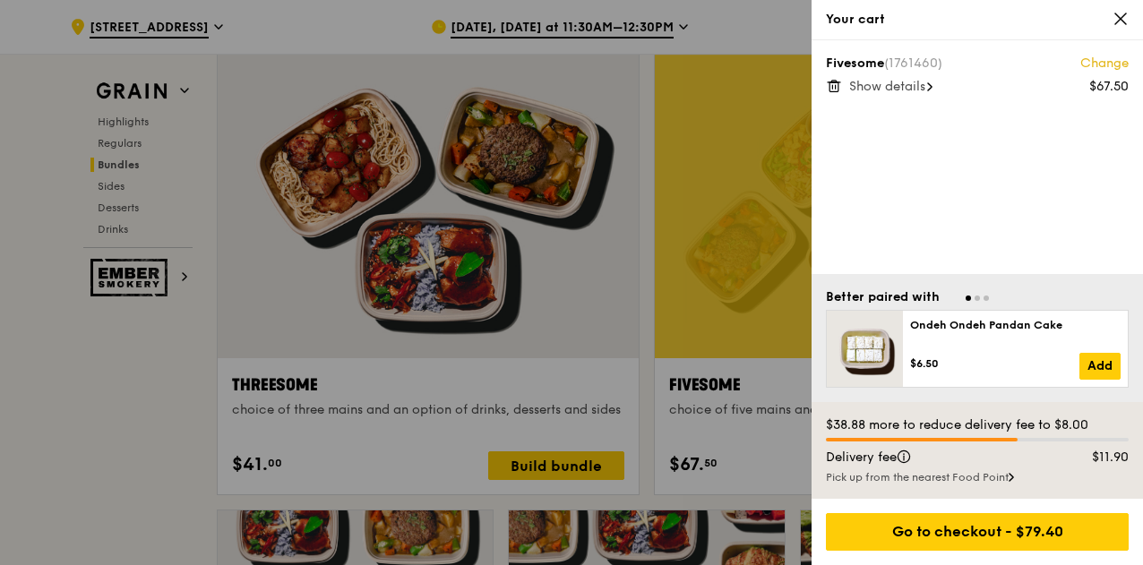 The image size is (1143, 565). What do you see at coordinates (887, 86) in the screenshot?
I see `span: Show details` at bounding box center [887, 86].